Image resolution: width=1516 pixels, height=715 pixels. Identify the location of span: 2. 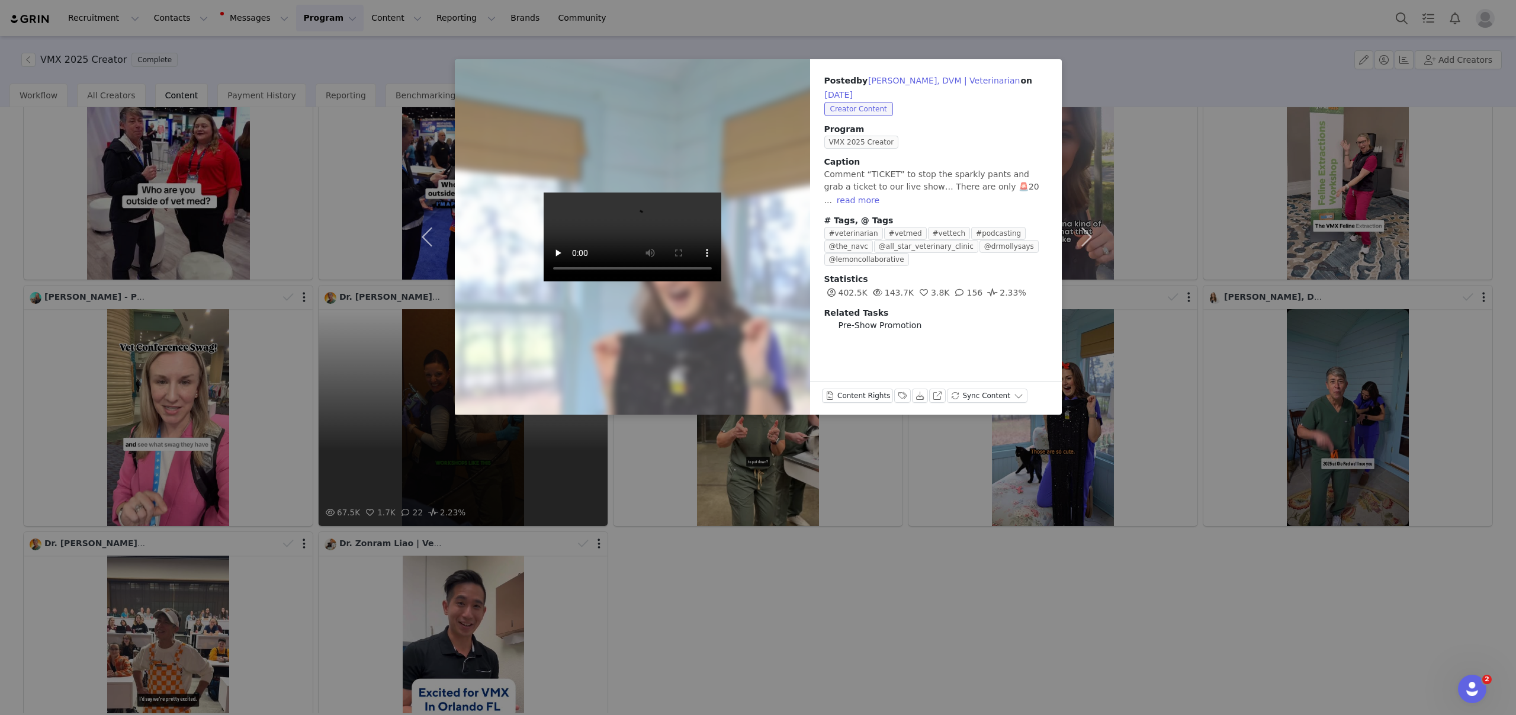
(1487, 679).